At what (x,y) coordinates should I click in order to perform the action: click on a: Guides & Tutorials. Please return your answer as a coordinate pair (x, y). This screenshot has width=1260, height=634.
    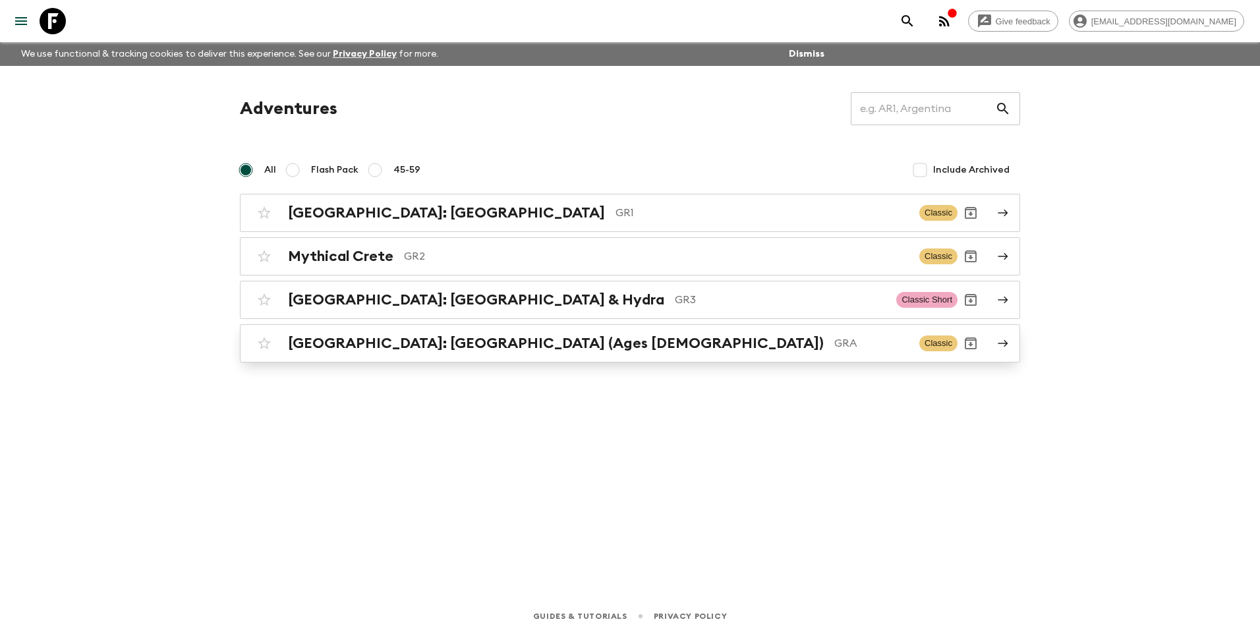
    Looking at the image, I should click on (580, 616).